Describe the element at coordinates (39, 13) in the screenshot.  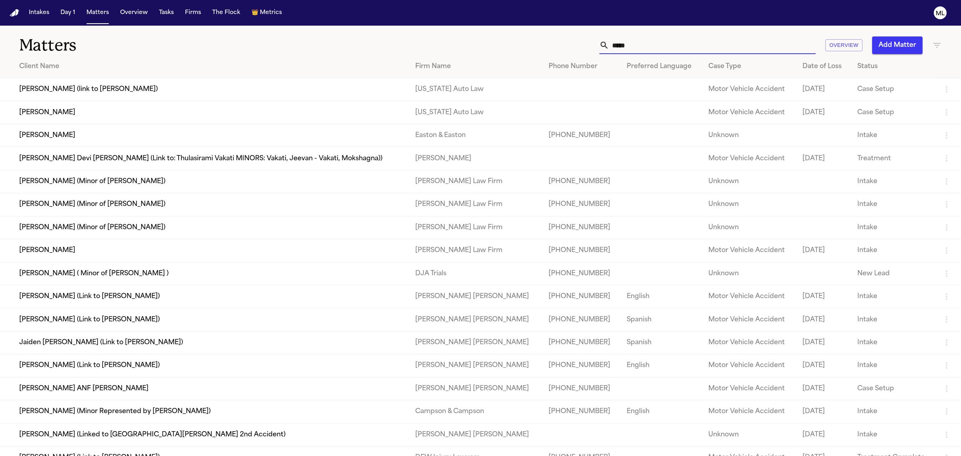
I see `button: Intakes` at that location.